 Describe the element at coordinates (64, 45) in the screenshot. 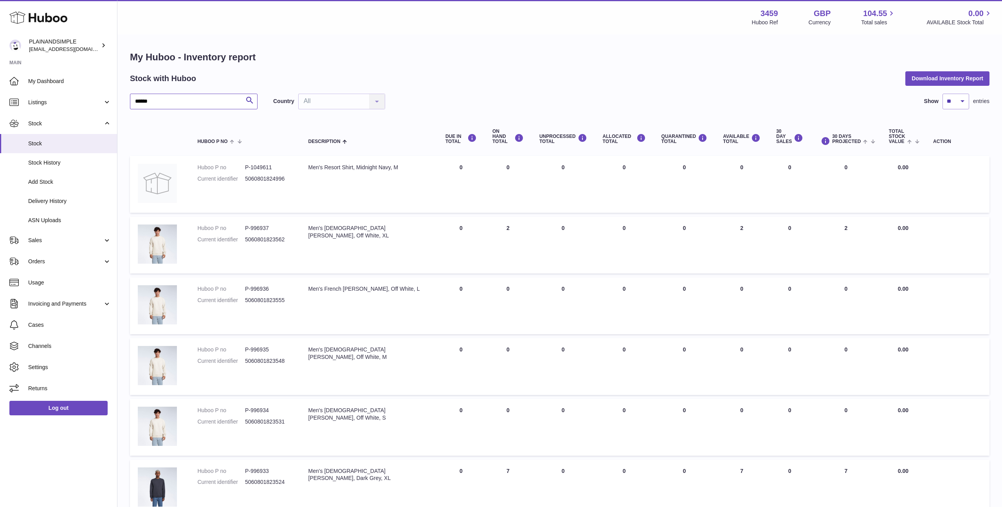

I see `div: PLAINANDSIMPLE` at that location.